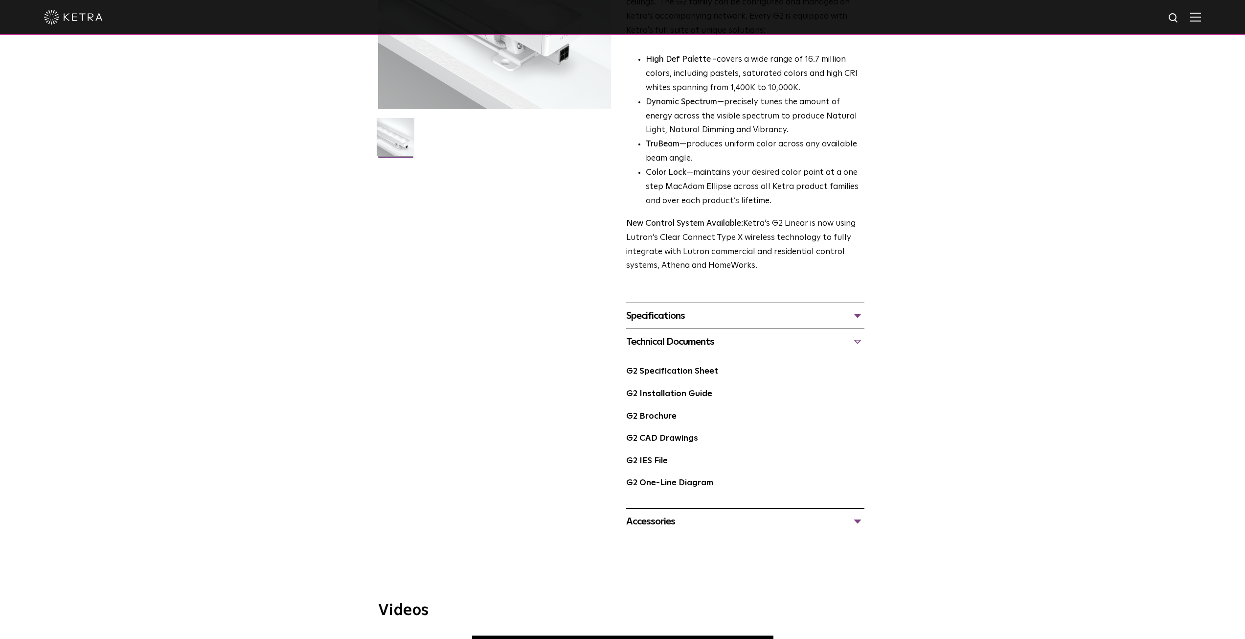 This screenshot has height=639, width=1245. What do you see at coordinates (745, 342) in the screenshot?
I see `div: Technical Documents` at bounding box center [745, 342].